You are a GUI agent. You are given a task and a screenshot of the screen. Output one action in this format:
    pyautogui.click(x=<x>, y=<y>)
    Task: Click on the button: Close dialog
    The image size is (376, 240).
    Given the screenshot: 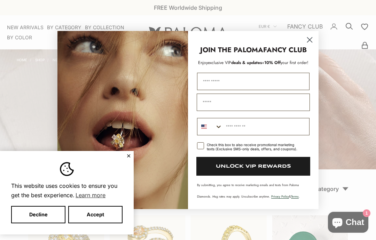 What is the action you would take?
    pyautogui.click(x=310, y=40)
    